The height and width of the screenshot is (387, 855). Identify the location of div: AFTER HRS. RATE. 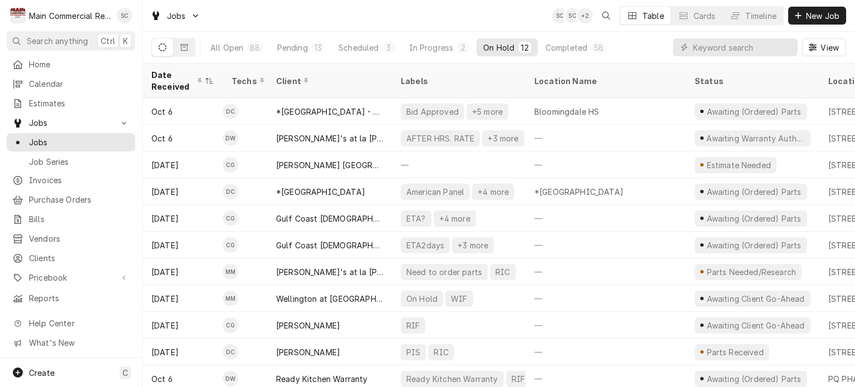
(440, 138).